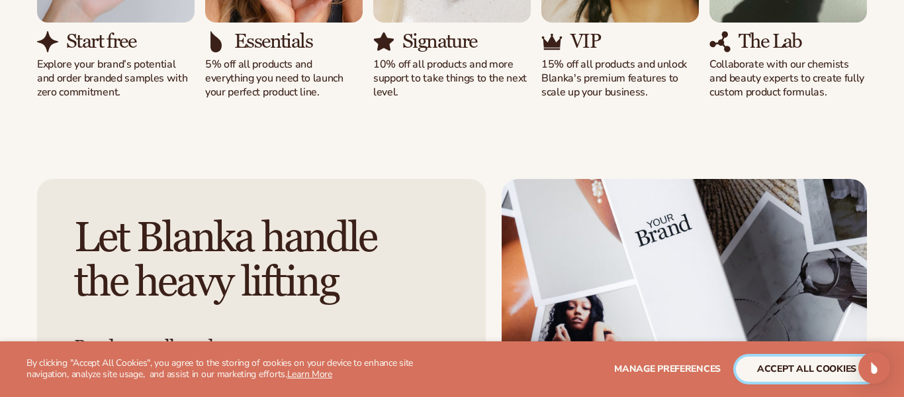 The image size is (904, 397). Describe the element at coordinates (48, 42) in the screenshot. I see `img: Shopify Image 8` at that location.